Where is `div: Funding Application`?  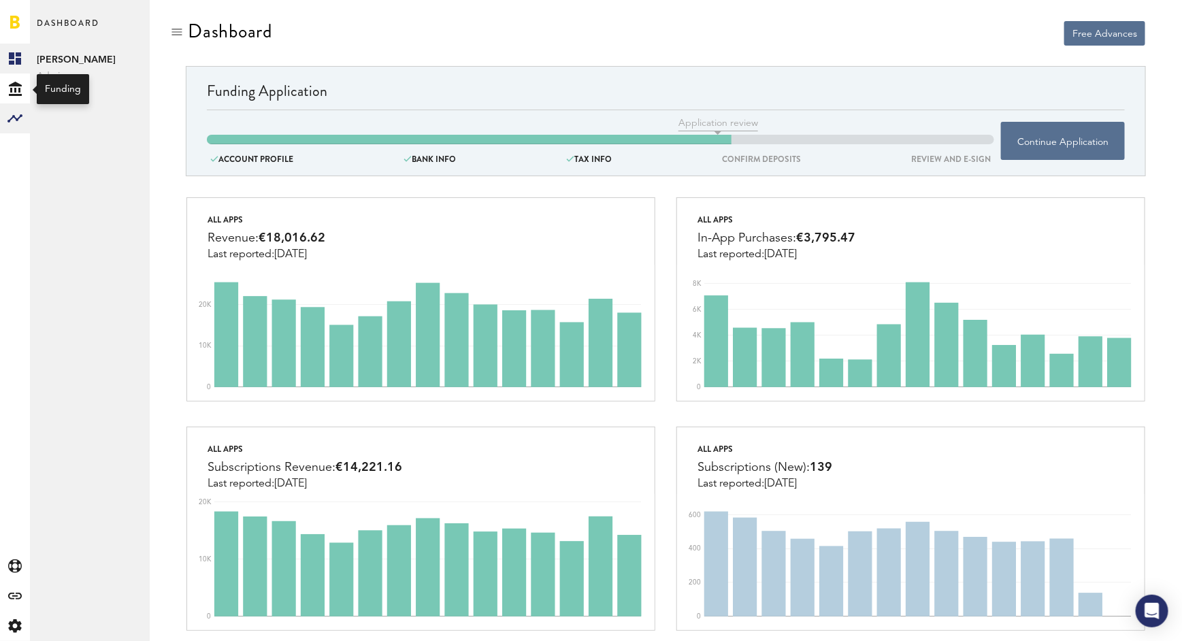
div: Funding Application is located at coordinates (665, 95).